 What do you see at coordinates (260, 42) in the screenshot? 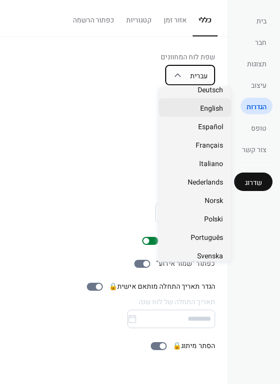
I see `span: חבר` at bounding box center [260, 42].